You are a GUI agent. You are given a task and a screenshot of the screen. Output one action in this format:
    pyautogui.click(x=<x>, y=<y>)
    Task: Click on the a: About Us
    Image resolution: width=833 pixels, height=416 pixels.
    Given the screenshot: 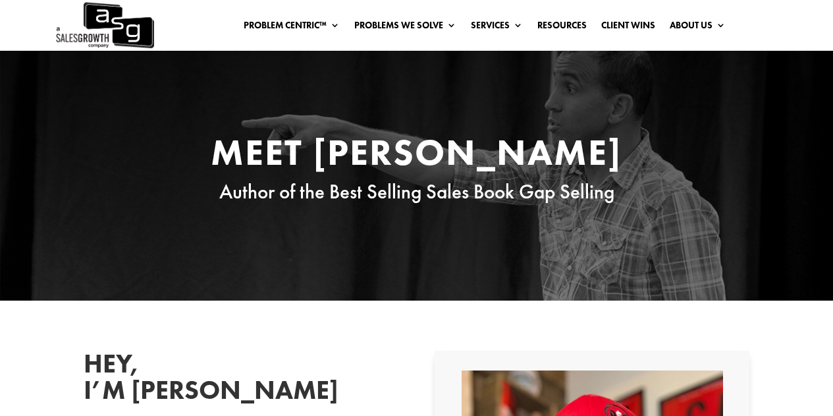 What is the action you would take?
    pyautogui.click(x=698, y=28)
    